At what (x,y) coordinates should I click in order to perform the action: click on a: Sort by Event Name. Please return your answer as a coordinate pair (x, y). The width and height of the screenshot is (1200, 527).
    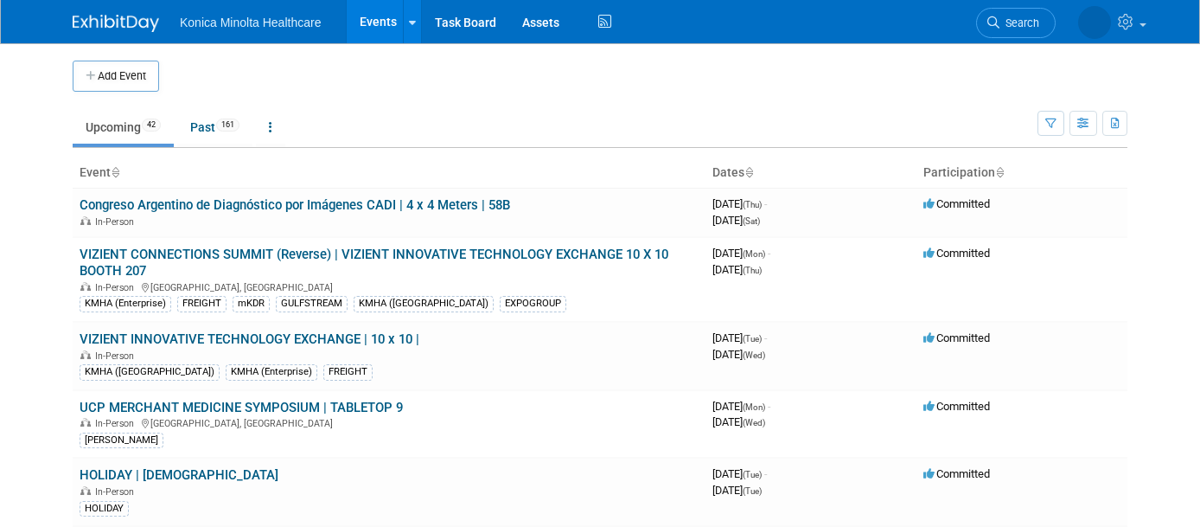
    Looking at the image, I should click on (115, 172).